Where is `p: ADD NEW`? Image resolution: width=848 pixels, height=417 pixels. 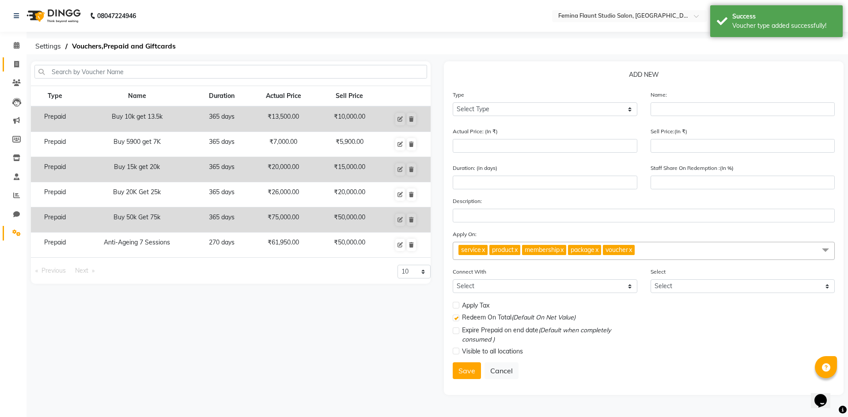
p: ADD NEW is located at coordinates (643, 76).